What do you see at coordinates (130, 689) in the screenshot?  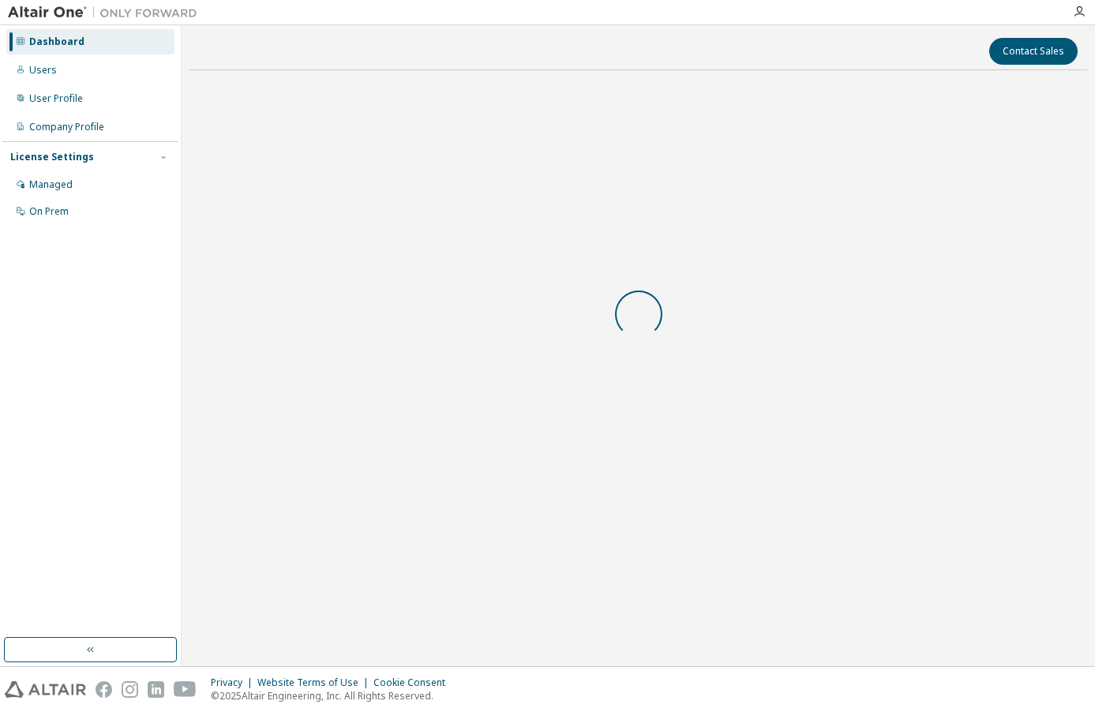 I see `img: instagram.svg` at bounding box center [130, 689].